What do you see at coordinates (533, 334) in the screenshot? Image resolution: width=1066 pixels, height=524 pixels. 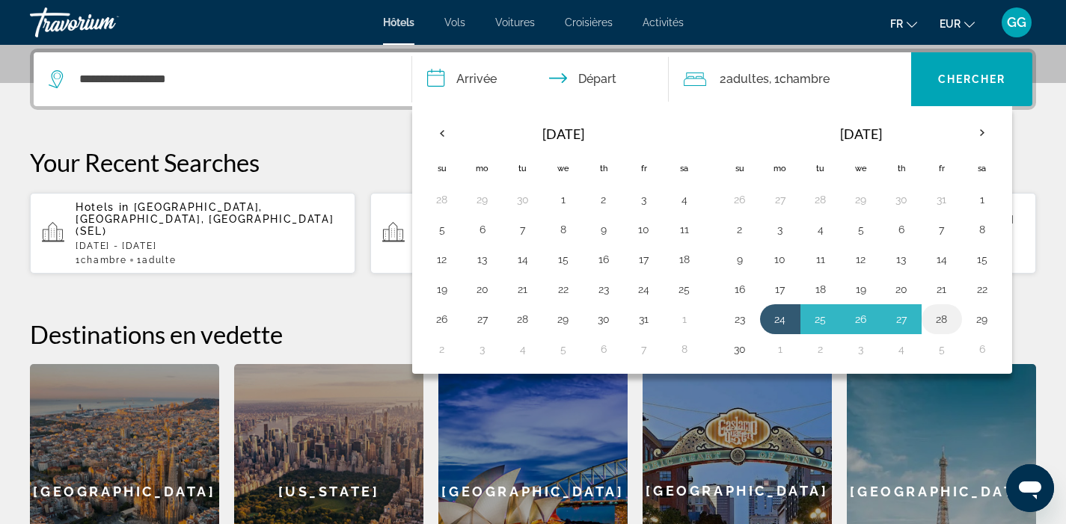 I see `h2: Destinations en vedette` at bounding box center [533, 334].